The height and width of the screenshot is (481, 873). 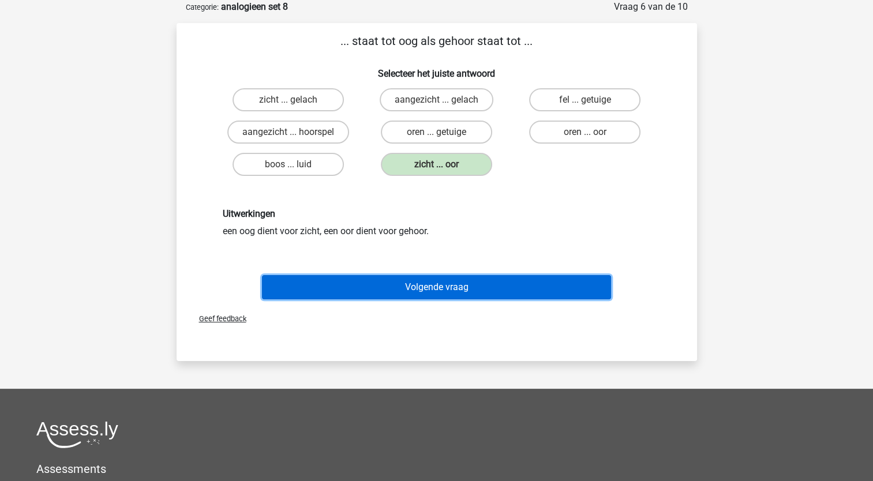 What do you see at coordinates (436, 287) in the screenshot?
I see `button: Volgende vraag` at bounding box center [436, 287].